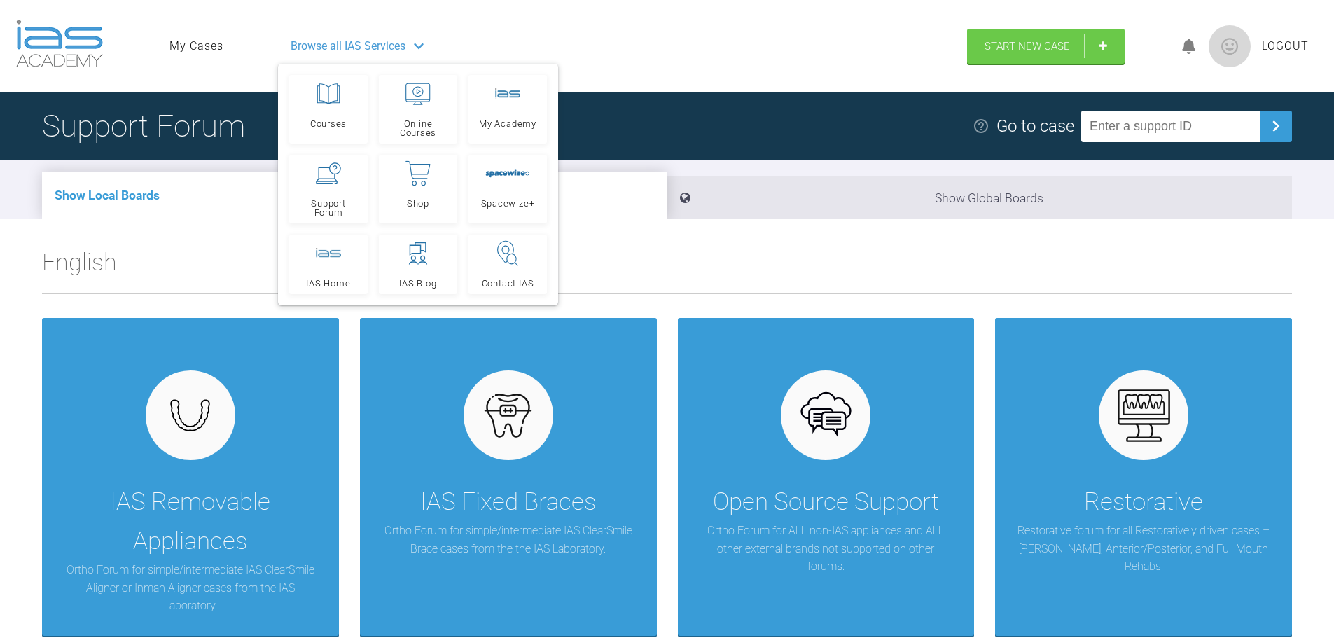  What do you see at coordinates (508, 502) in the screenshot?
I see `div: IAS Fixed Braces` at bounding box center [508, 502].